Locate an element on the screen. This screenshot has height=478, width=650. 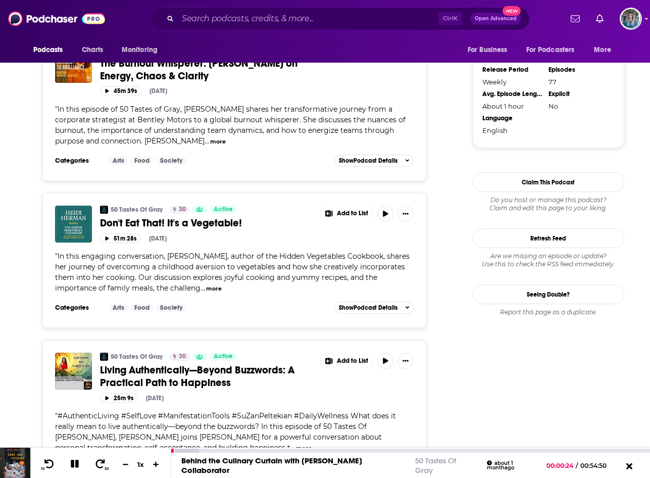
span: Podcasts is located at coordinates (48, 50).